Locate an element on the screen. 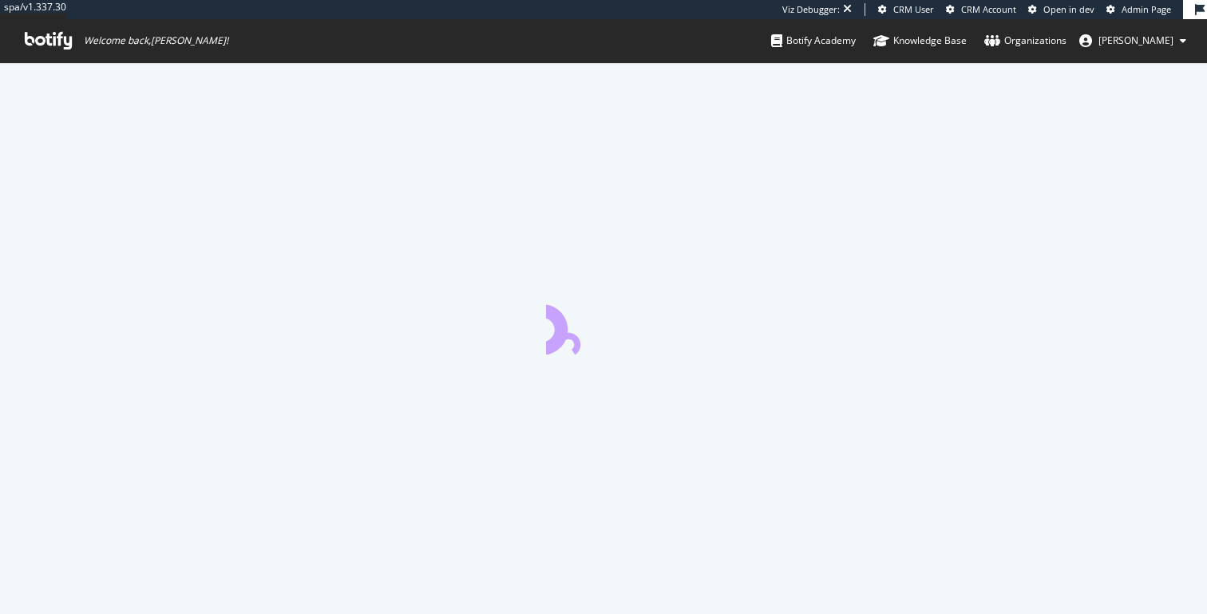 This screenshot has width=1207, height=614. span: CRM Account is located at coordinates (988, 9).